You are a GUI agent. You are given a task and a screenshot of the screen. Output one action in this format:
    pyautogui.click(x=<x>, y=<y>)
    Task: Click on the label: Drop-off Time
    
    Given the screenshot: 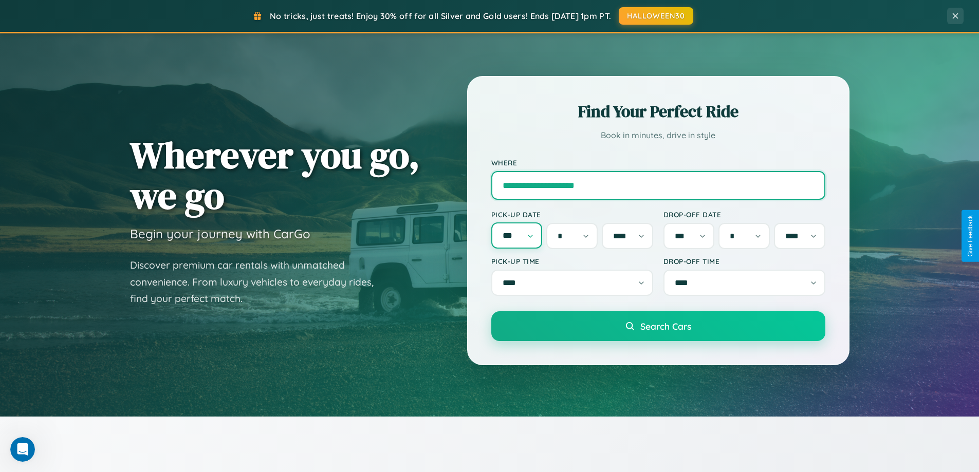 What is the action you would take?
    pyautogui.click(x=744, y=261)
    